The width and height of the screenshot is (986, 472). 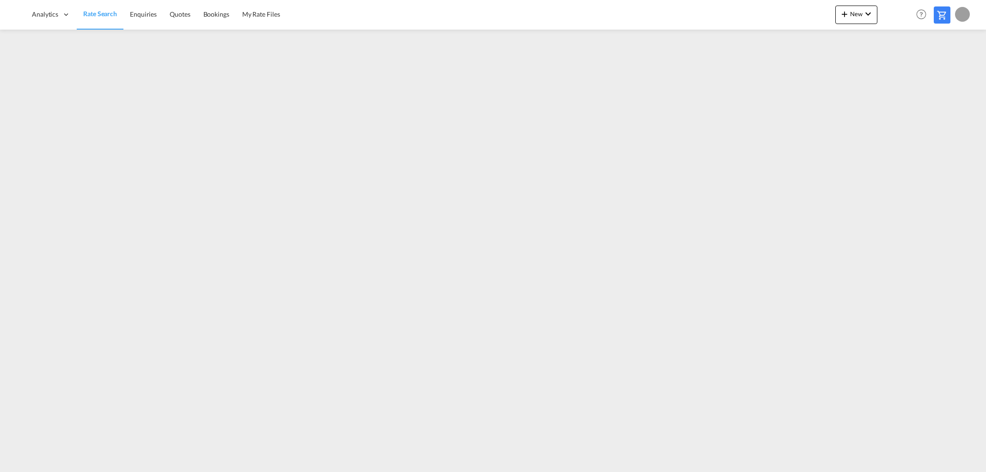 What do you see at coordinates (180, 14) in the screenshot?
I see `span: Quotes` at bounding box center [180, 14].